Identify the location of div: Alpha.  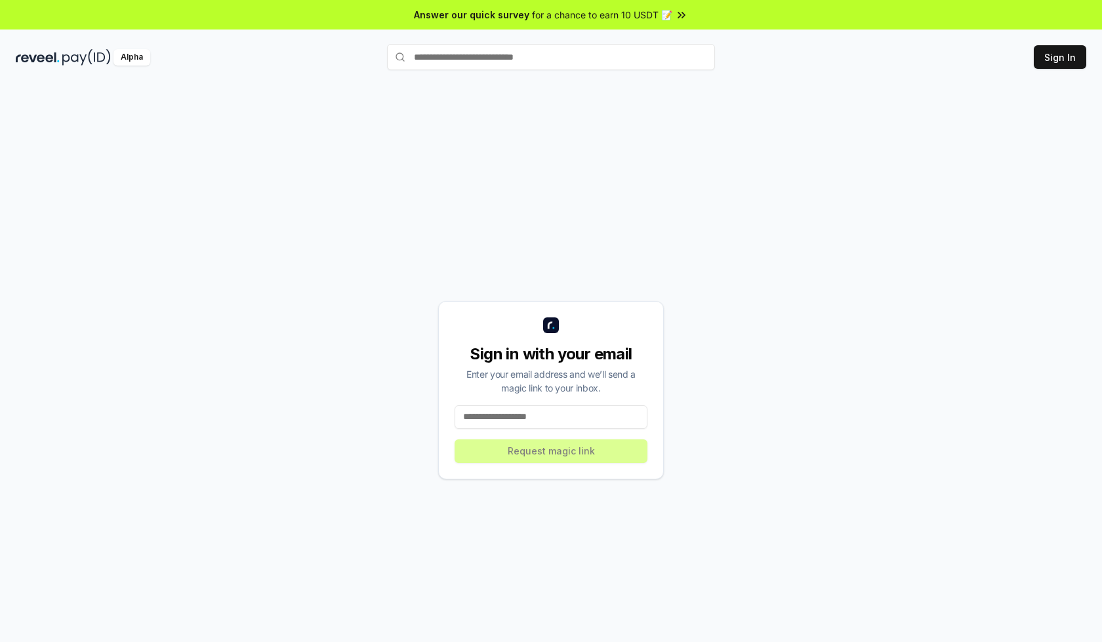
(132, 57).